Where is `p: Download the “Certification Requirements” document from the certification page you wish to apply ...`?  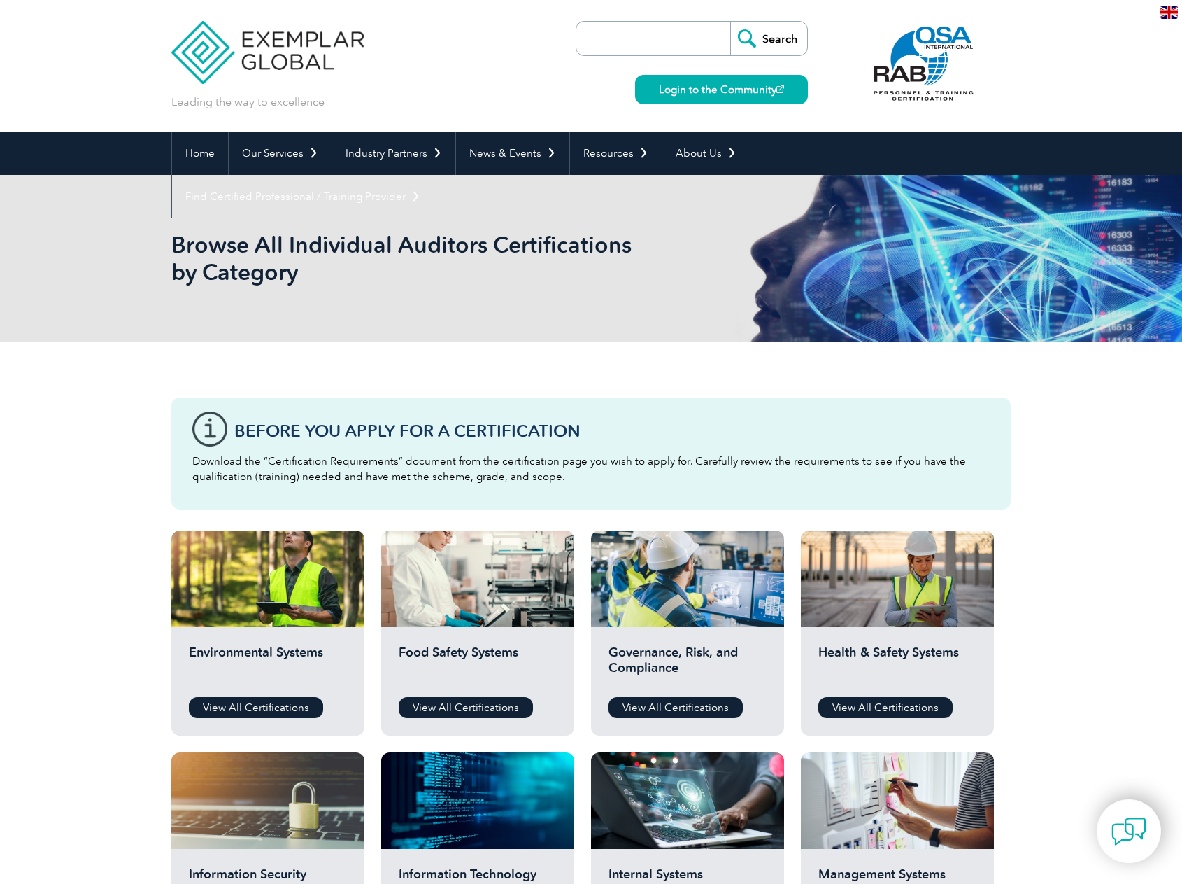 p: Download the “Certification Requirements” document from the certification page you wish to apply ... is located at coordinates (591, 469).